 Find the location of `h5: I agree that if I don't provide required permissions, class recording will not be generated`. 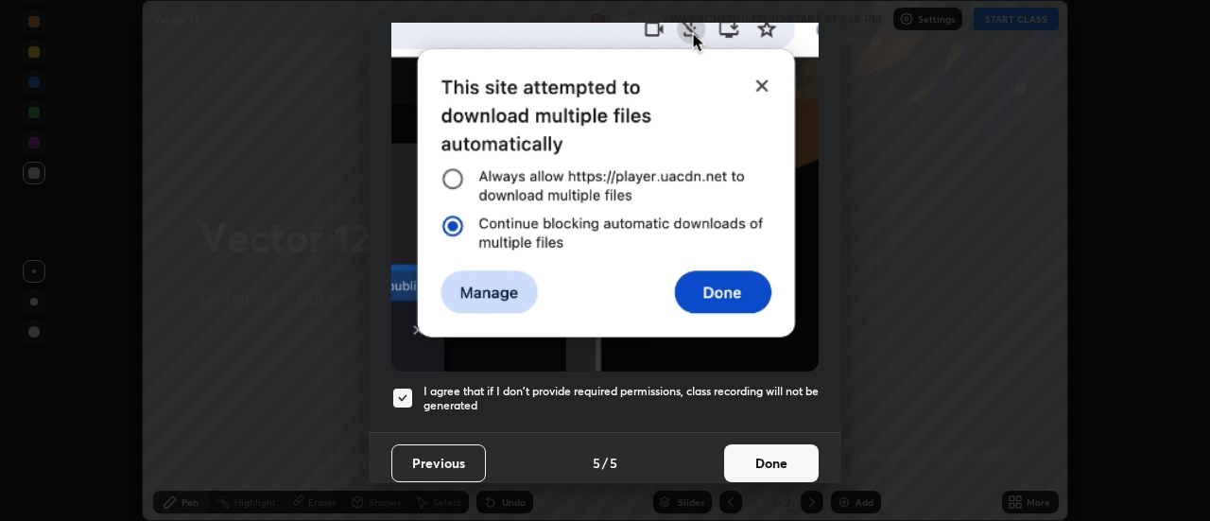

h5: I agree that if I don't provide required permissions, class recording will not be generated is located at coordinates (621, 398).